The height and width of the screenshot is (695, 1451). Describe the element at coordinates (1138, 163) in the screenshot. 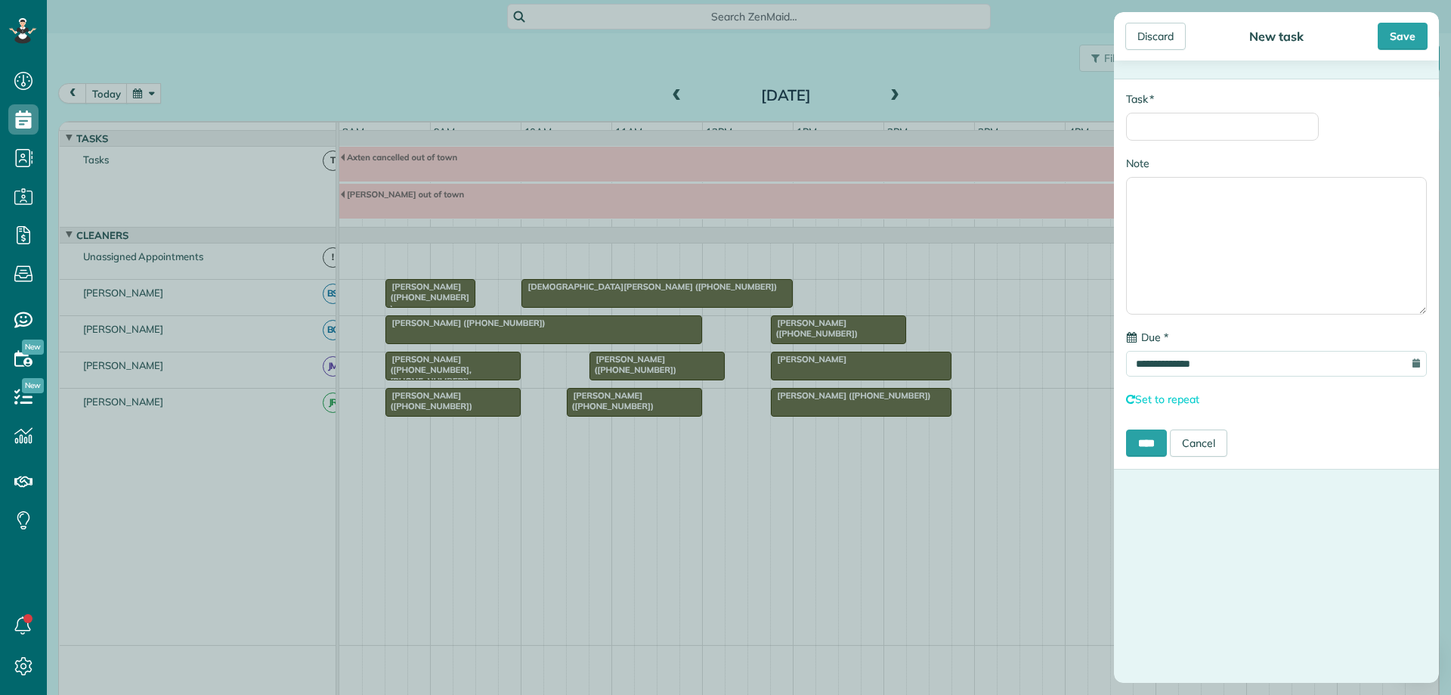

I see `label: Note` at that location.